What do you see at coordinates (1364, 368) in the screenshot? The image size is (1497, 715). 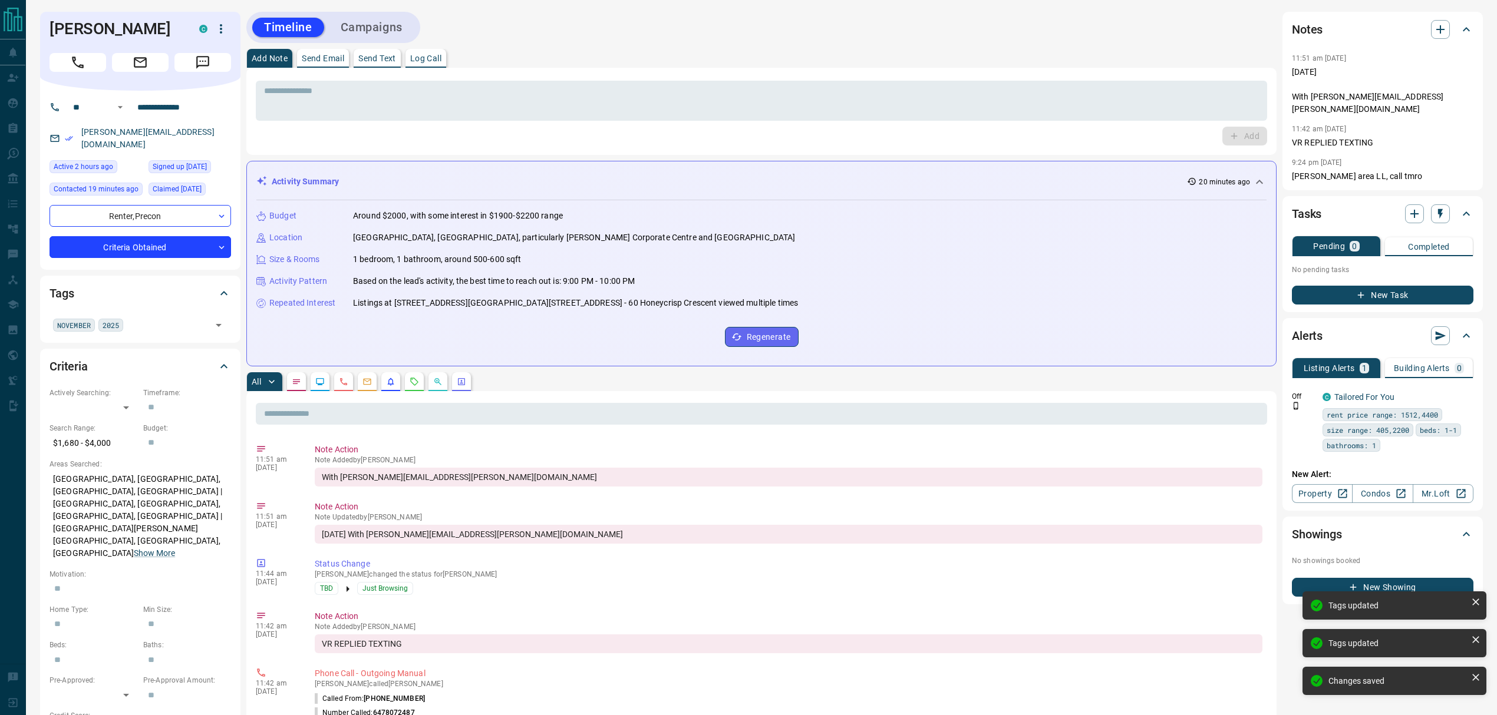 I see `p: 1` at bounding box center [1364, 368].